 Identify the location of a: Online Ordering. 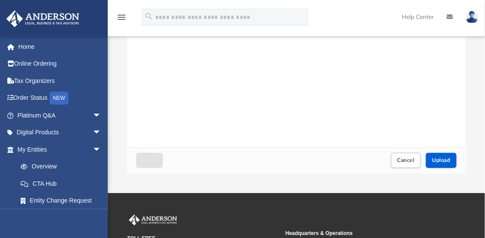
(60, 64).